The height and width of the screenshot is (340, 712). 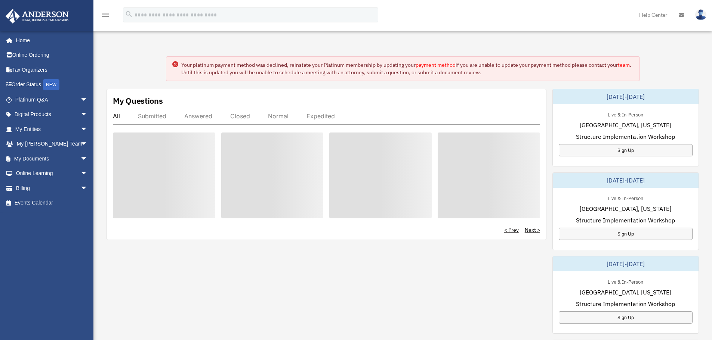 I want to click on a: menu, so click(x=105, y=16).